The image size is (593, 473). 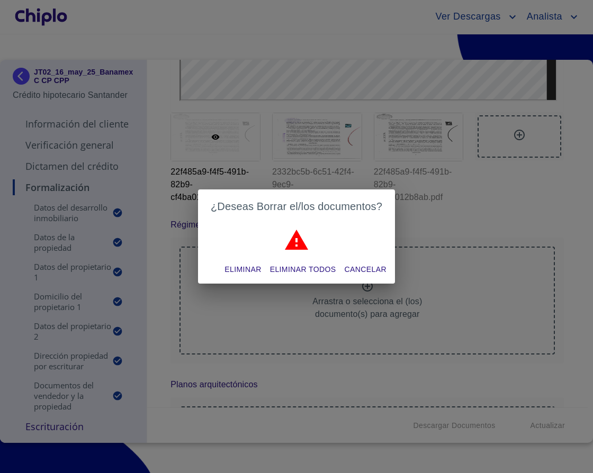 I want to click on button: Eliminar, so click(x=242, y=269).